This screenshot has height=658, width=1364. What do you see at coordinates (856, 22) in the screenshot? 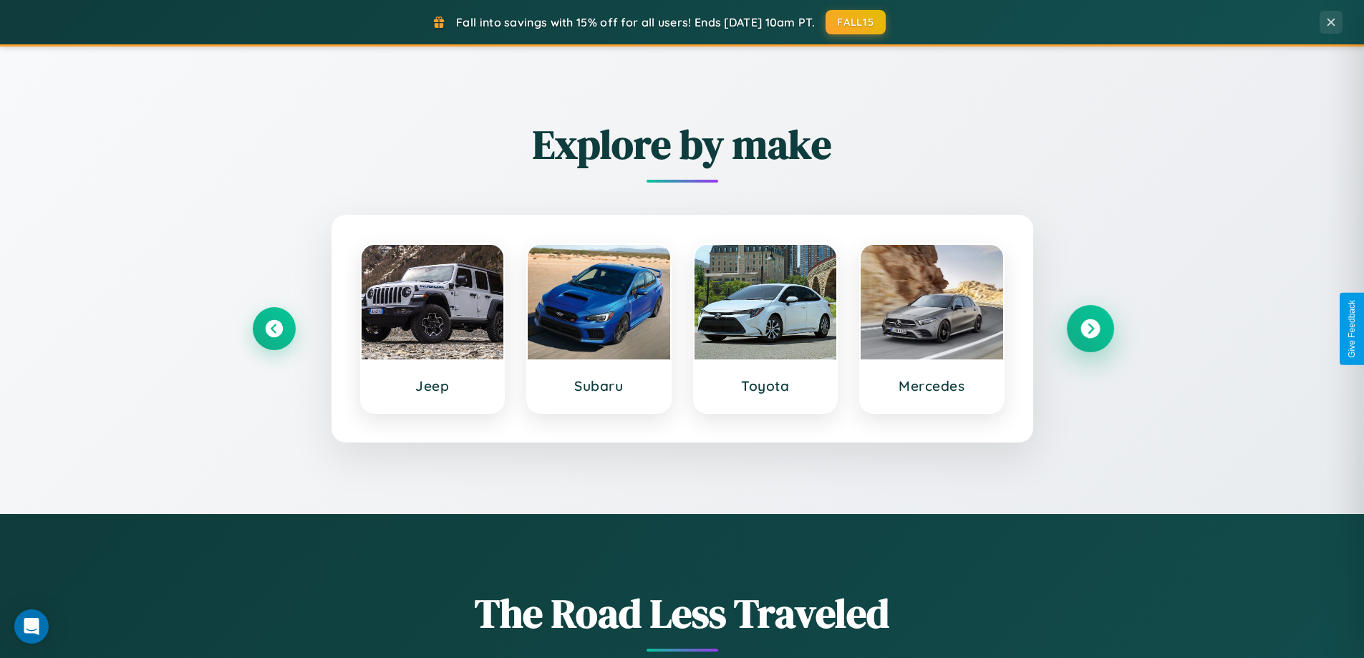
I see `button: FALL15` at bounding box center [856, 22].